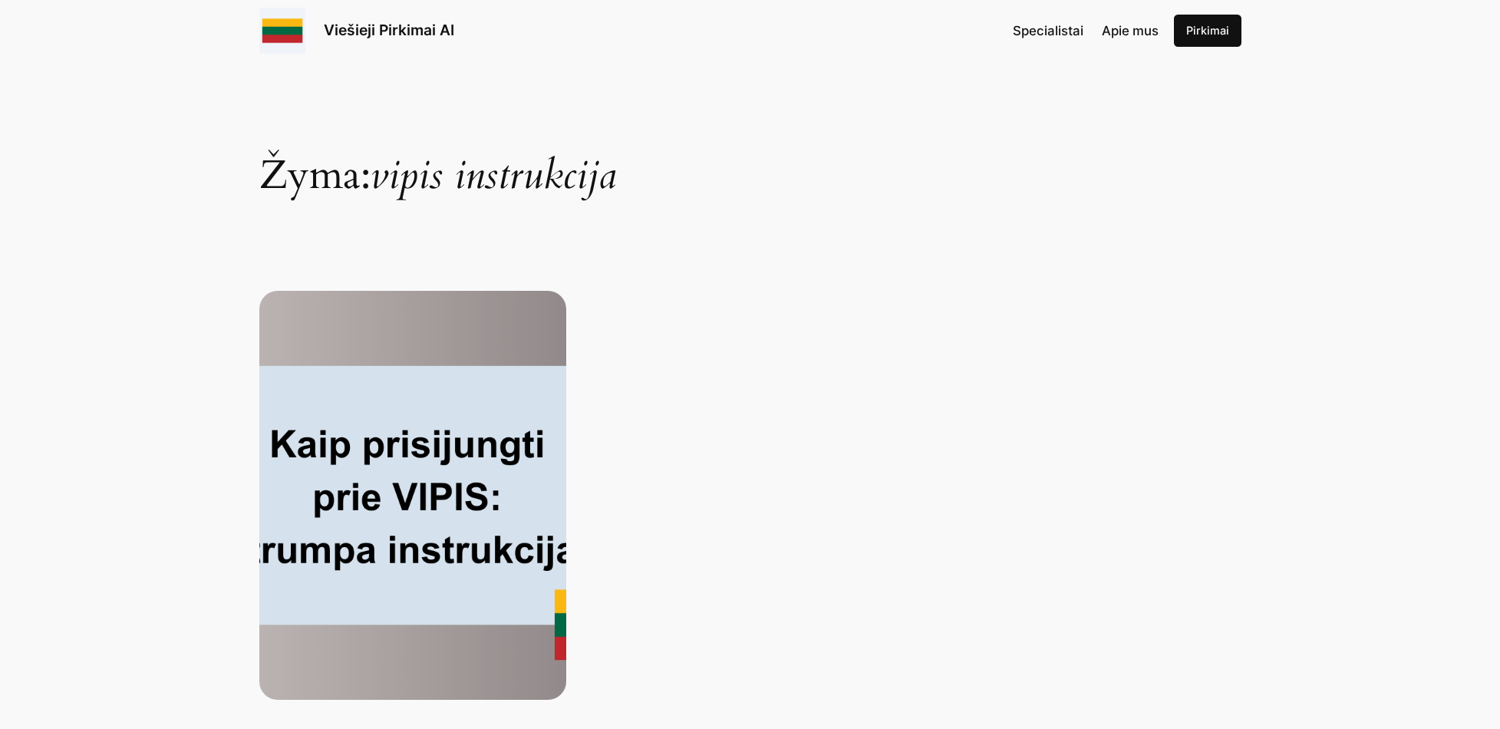 This screenshot has width=1500, height=729. Describe the element at coordinates (1208, 31) in the screenshot. I see `a: Pirkimai` at that location.